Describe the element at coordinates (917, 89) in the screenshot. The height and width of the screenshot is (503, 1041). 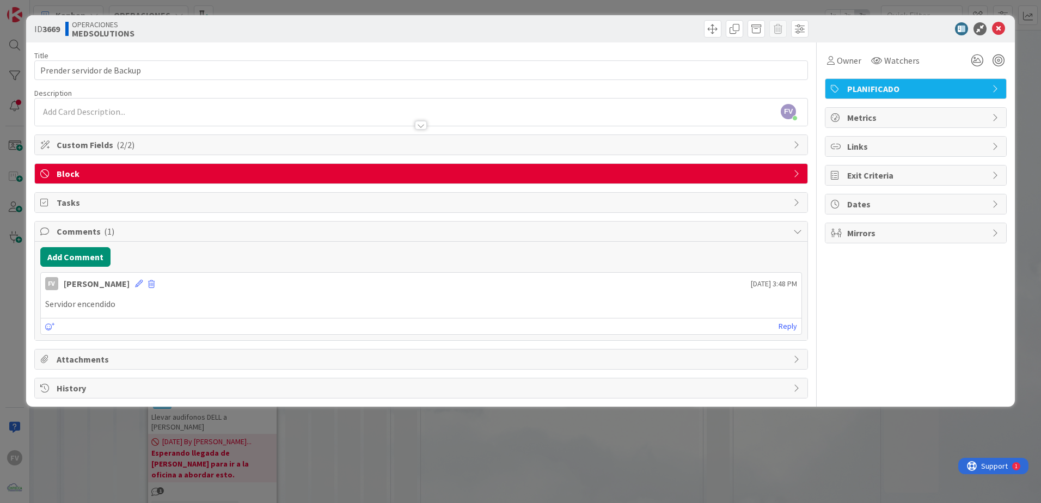
I see `span: PLANIFICADO` at that location.